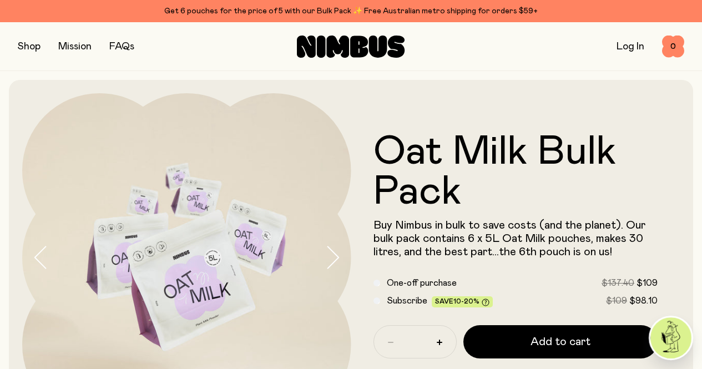 This screenshot has height=369, width=702. Describe the element at coordinates (75, 47) in the screenshot. I see `a: Mission` at that location.